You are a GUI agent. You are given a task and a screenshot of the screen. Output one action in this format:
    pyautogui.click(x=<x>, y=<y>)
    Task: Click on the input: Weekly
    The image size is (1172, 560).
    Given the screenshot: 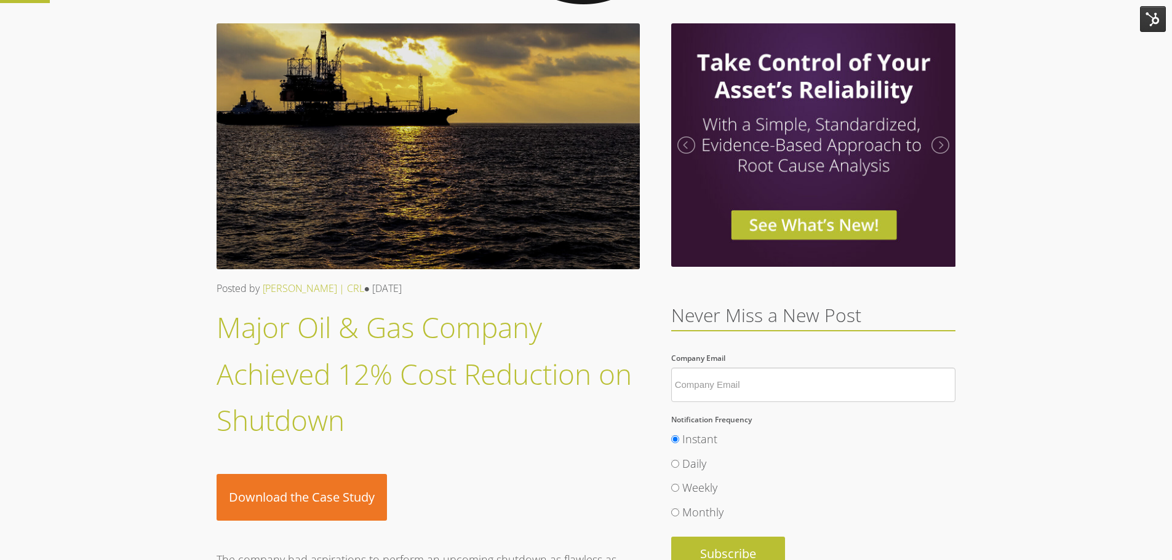 What is the action you would take?
    pyautogui.click(x=675, y=488)
    